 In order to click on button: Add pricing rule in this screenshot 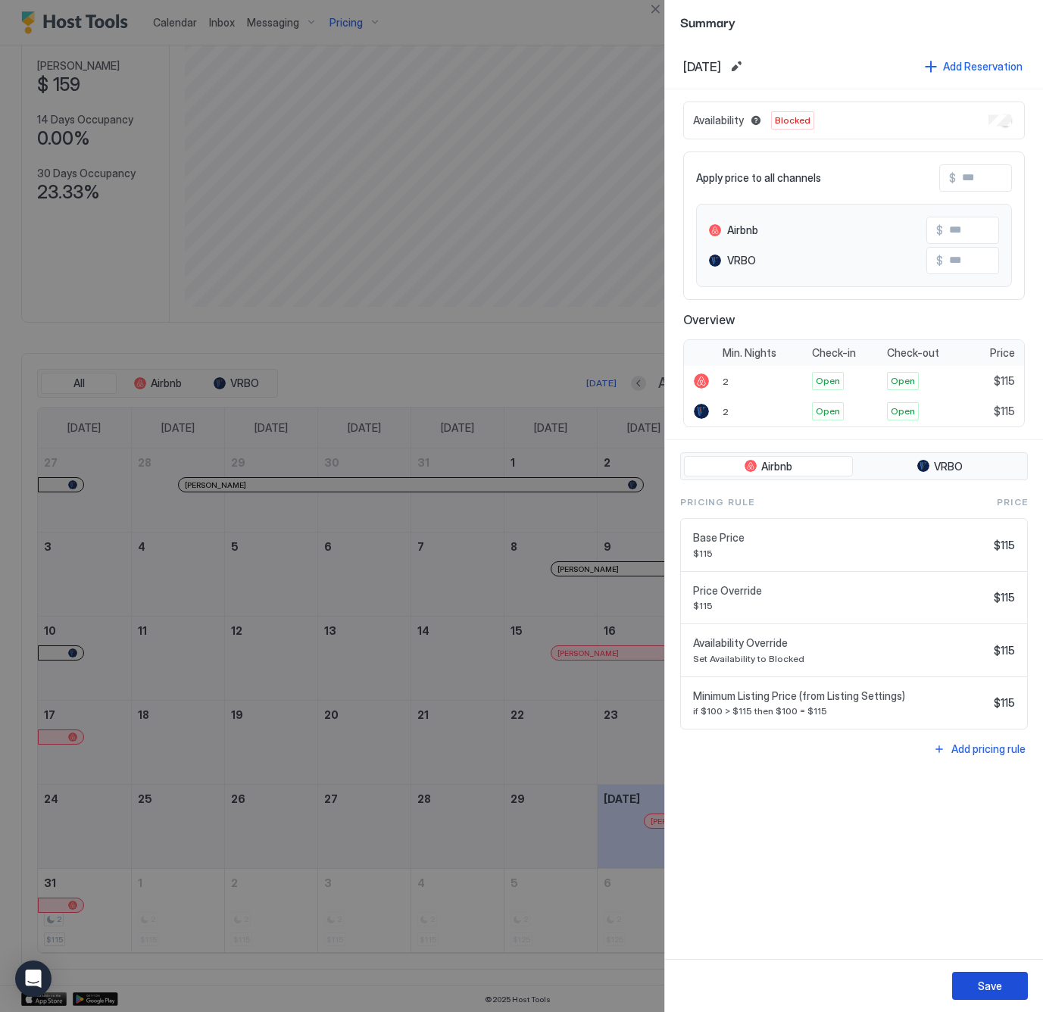, I will do `click(980, 749)`.